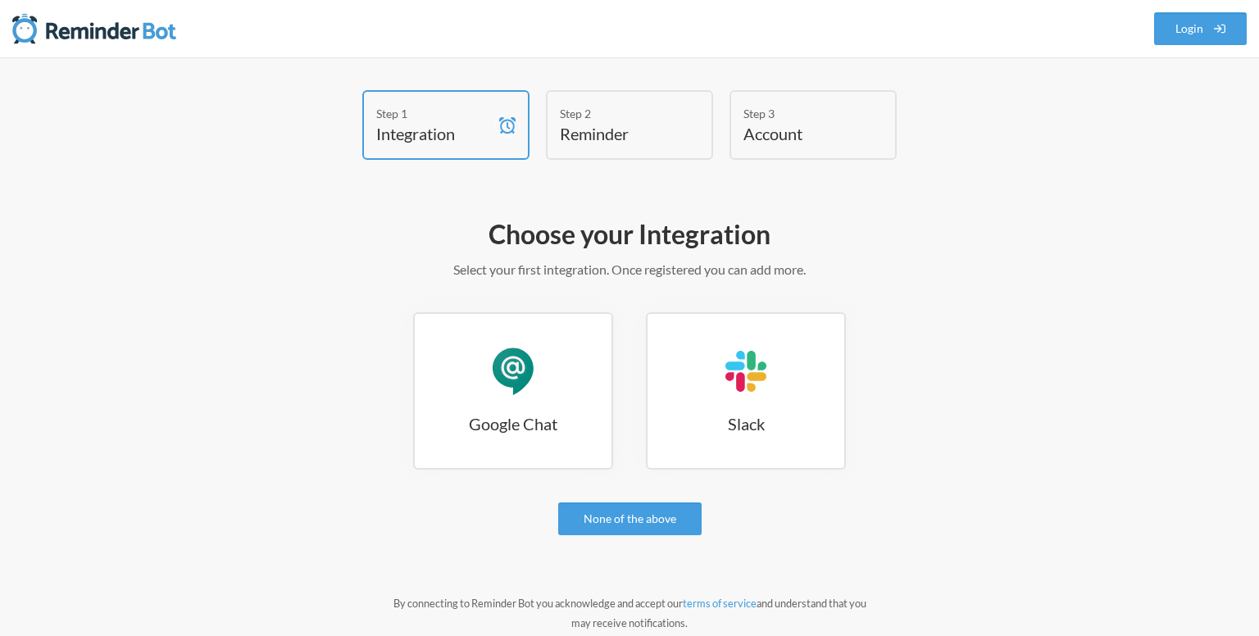 The image size is (1259, 636). What do you see at coordinates (746, 424) in the screenshot?
I see `h3: Slack` at bounding box center [746, 424].